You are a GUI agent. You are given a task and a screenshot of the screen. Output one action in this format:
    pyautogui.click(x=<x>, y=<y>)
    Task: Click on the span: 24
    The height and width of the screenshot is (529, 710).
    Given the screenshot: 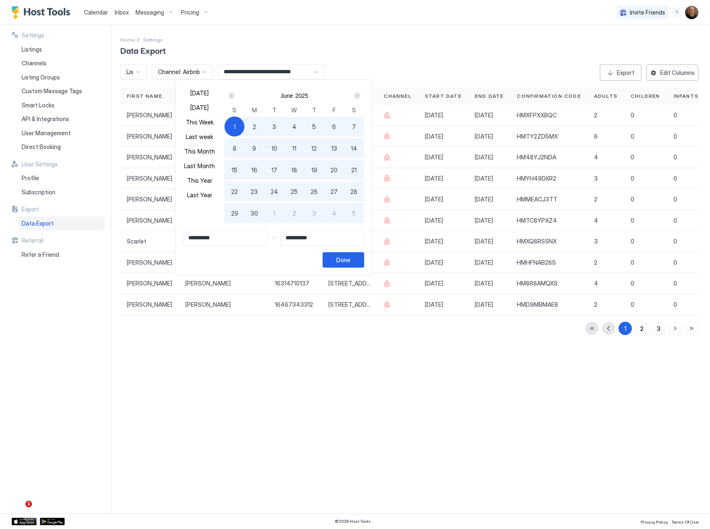 What is the action you would take?
    pyautogui.click(x=275, y=191)
    